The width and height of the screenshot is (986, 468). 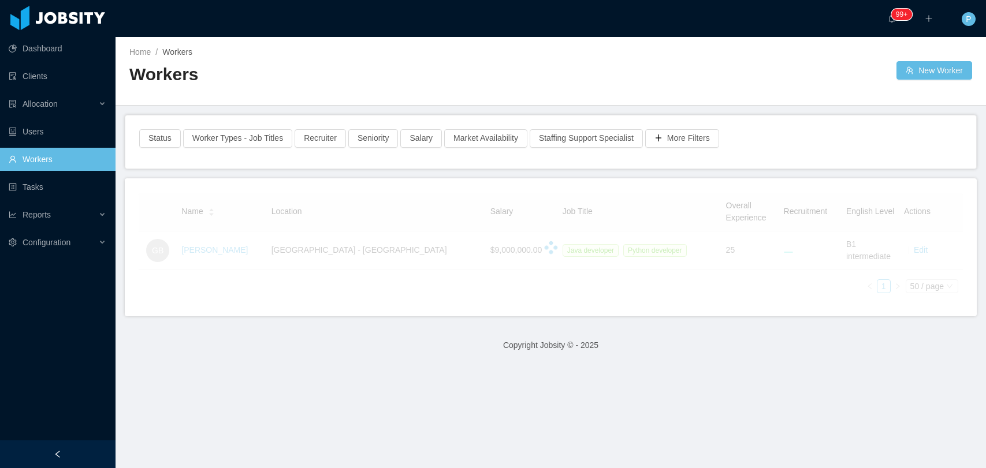 I want to click on a: icon: robotUsers, so click(x=57, y=132).